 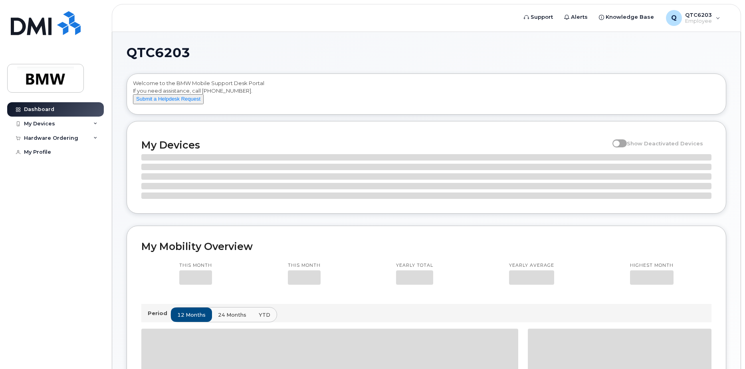 What do you see at coordinates (232, 315) in the screenshot?
I see `span: 24 months` at bounding box center [232, 315].